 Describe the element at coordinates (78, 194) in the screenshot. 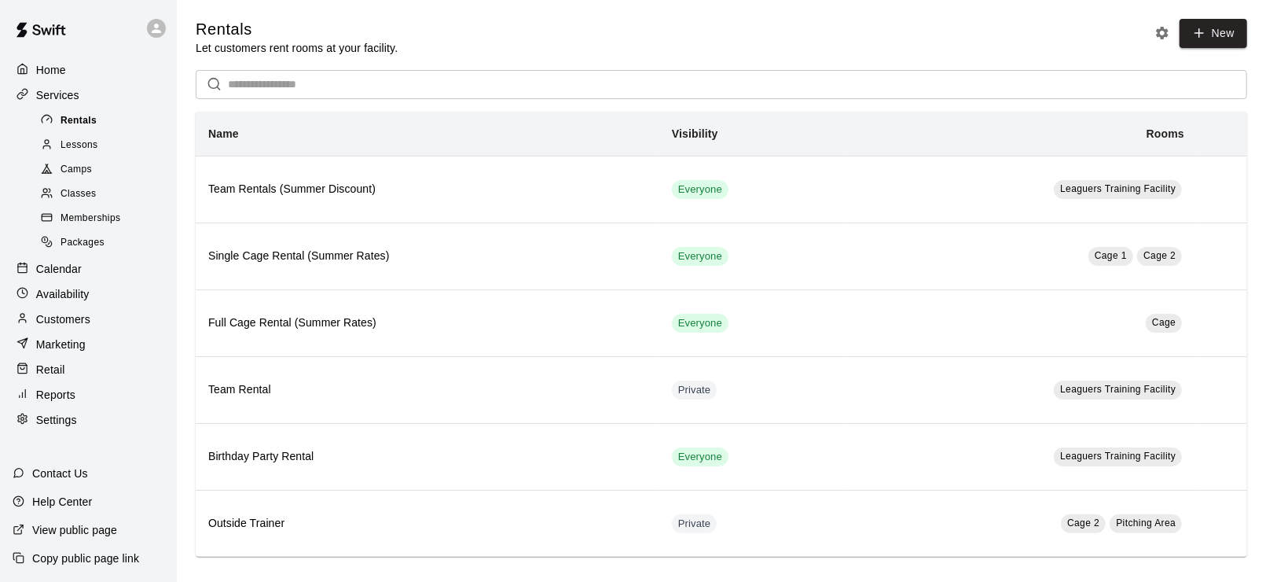

I see `span: Classes` at that location.